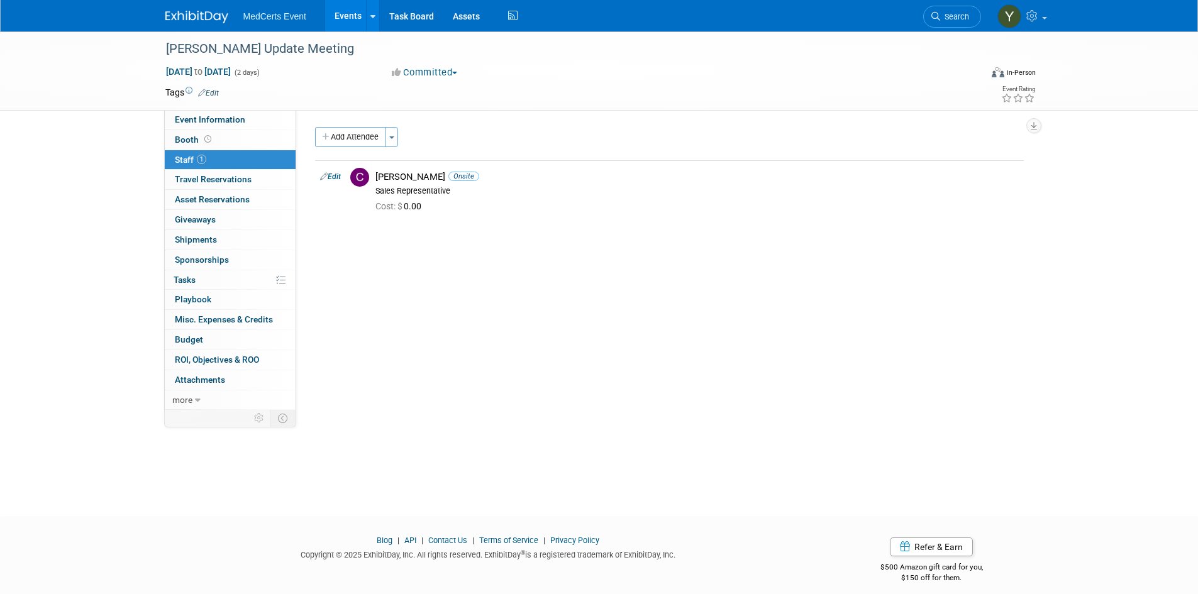 The width and height of the screenshot is (1198, 594). I want to click on a: Tasks, so click(230, 280).